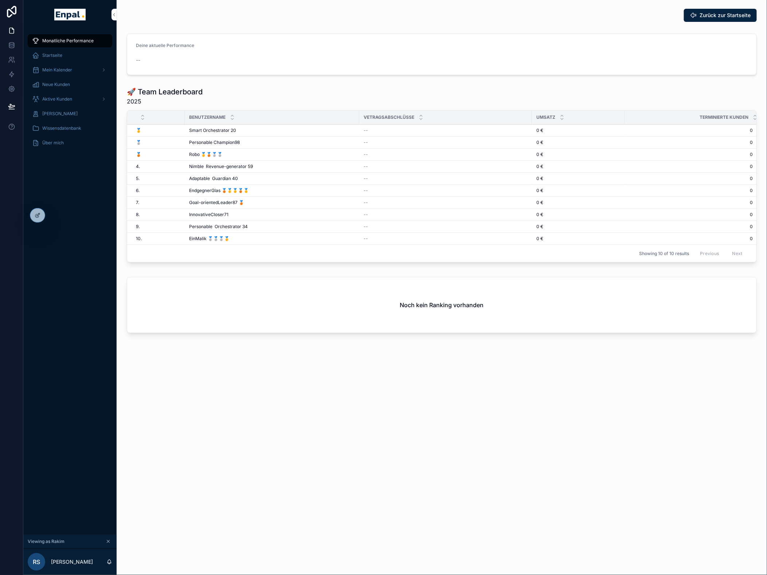 The image size is (767, 575). What do you see at coordinates (219, 191) in the screenshot?
I see `span: EndgegnerGlas 🥉🥇🥇🥉🥇` at bounding box center [219, 191].